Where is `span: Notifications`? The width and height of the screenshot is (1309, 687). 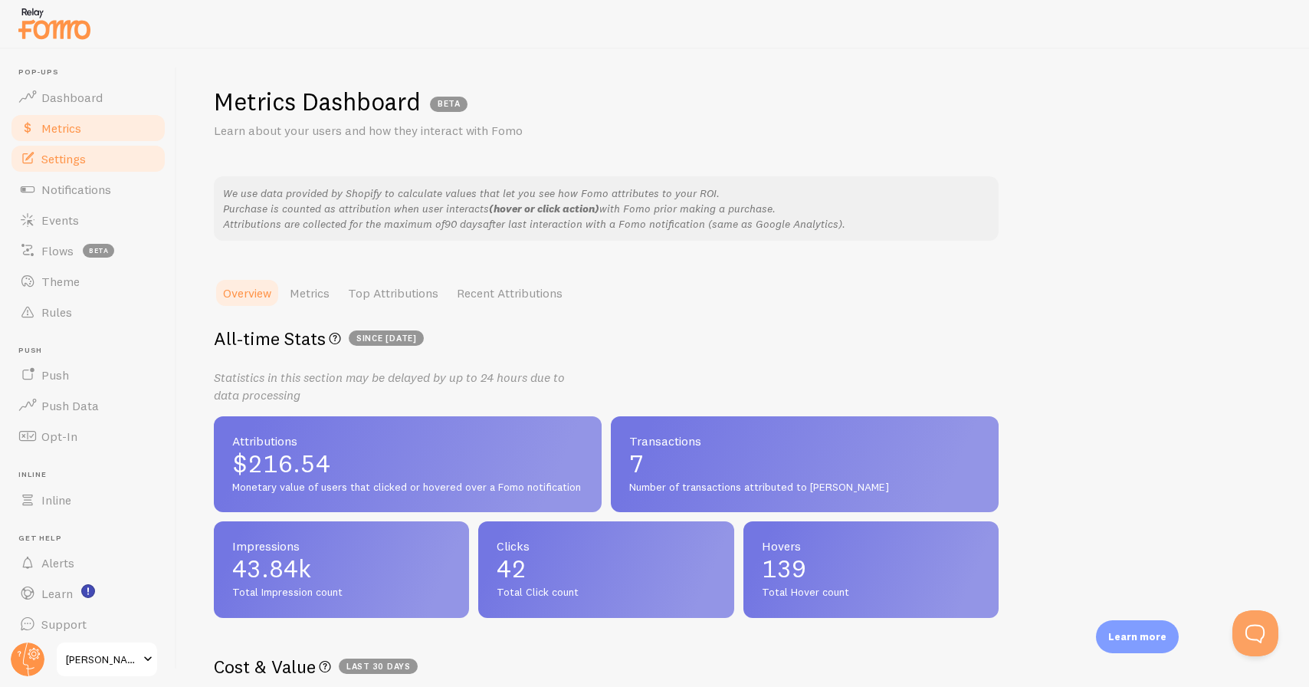
span: Notifications is located at coordinates (76, 189).